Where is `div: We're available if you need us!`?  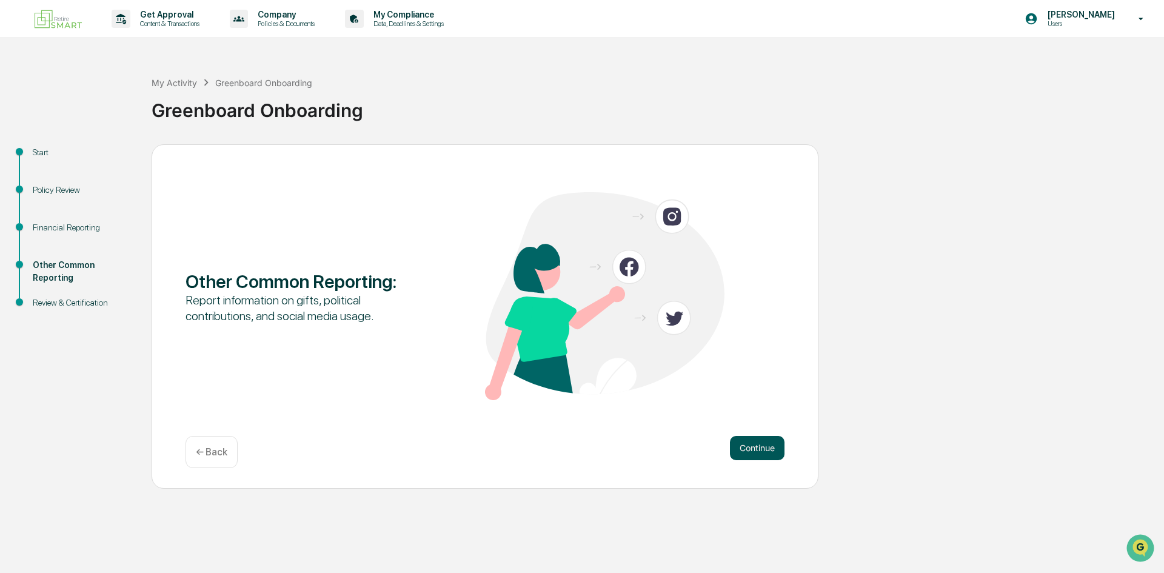
div: We're available if you need us! is located at coordinates (97, 110).